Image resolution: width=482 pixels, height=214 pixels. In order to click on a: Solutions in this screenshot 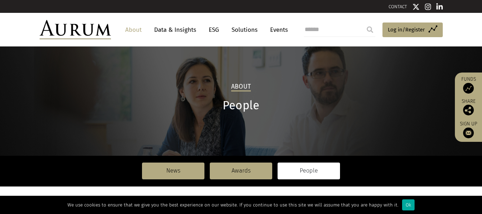, I will do `click(244, 30)`.